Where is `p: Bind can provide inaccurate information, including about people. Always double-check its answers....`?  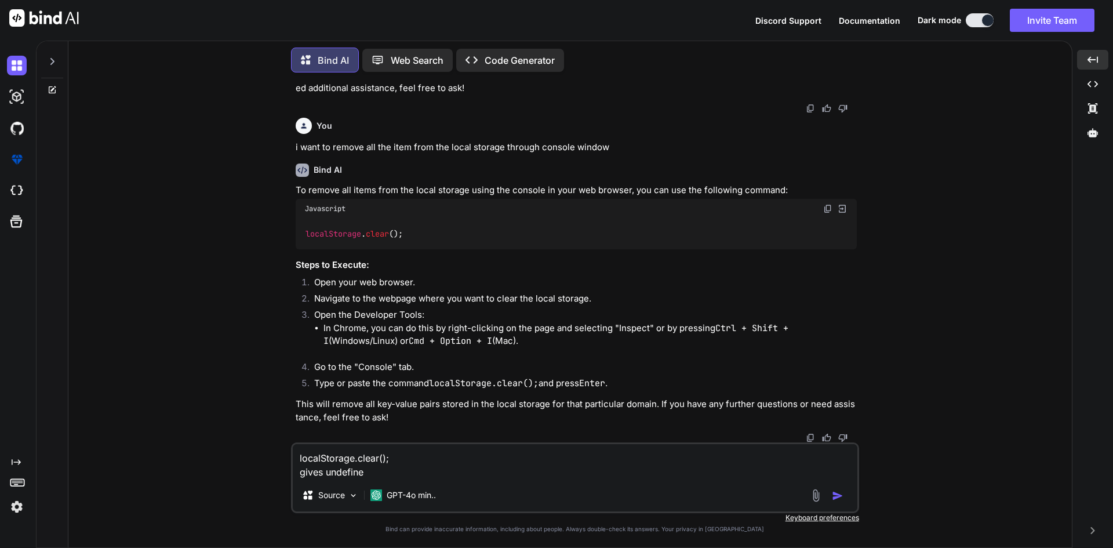
p: Bind can provide inaccurate information, including about people. Always double-check its answers.... is located at coordinates (575, 529).